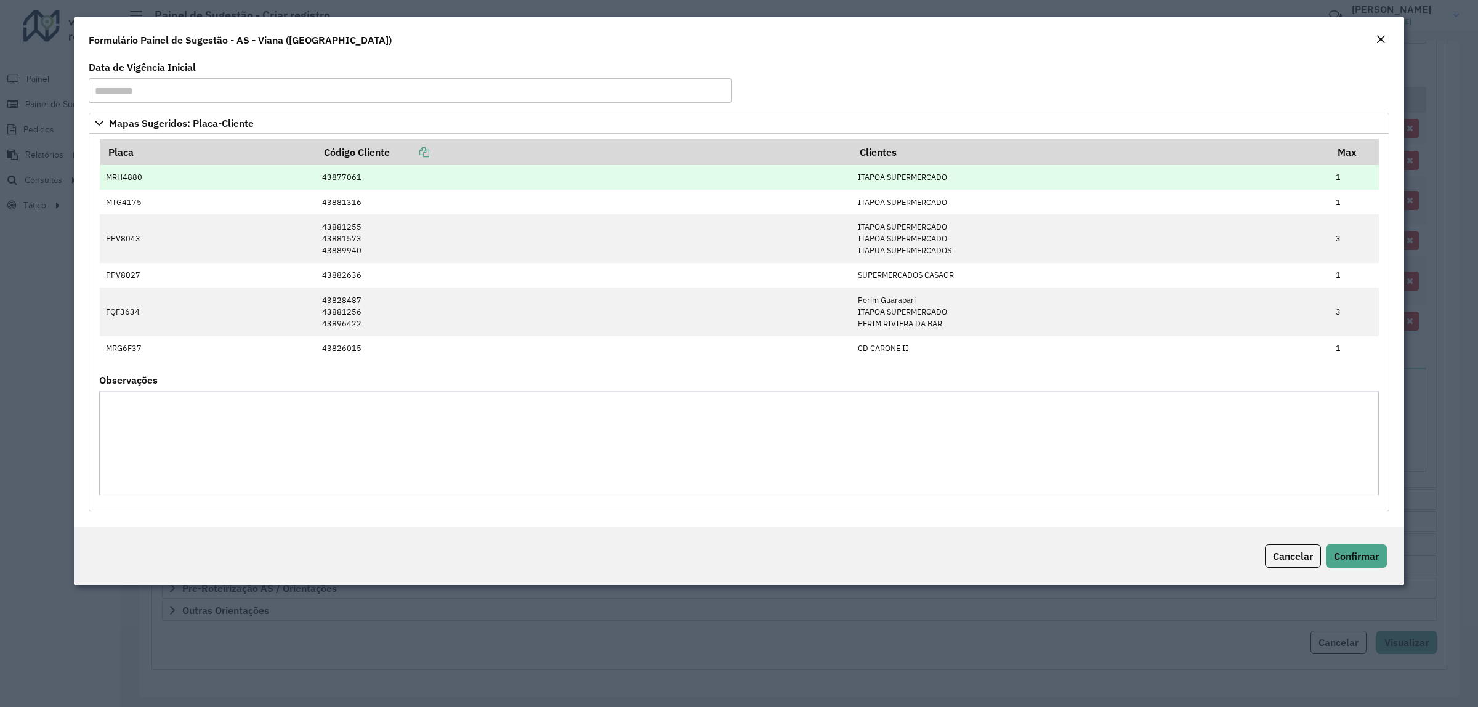  Describe the element at coordinates (142, 67) in the screenshot. I see `label: Data de Vigência Inicial` at that location.